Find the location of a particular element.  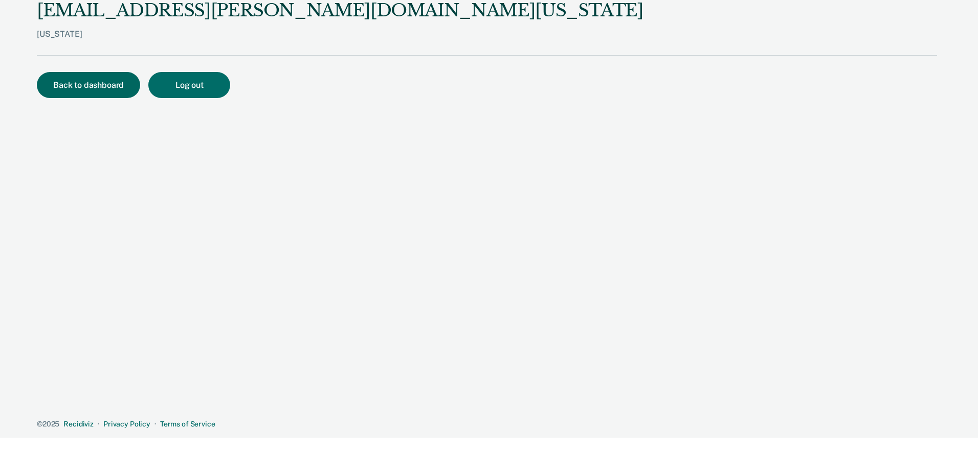

a: Back to dashboard is located at coordinates (93, 85).